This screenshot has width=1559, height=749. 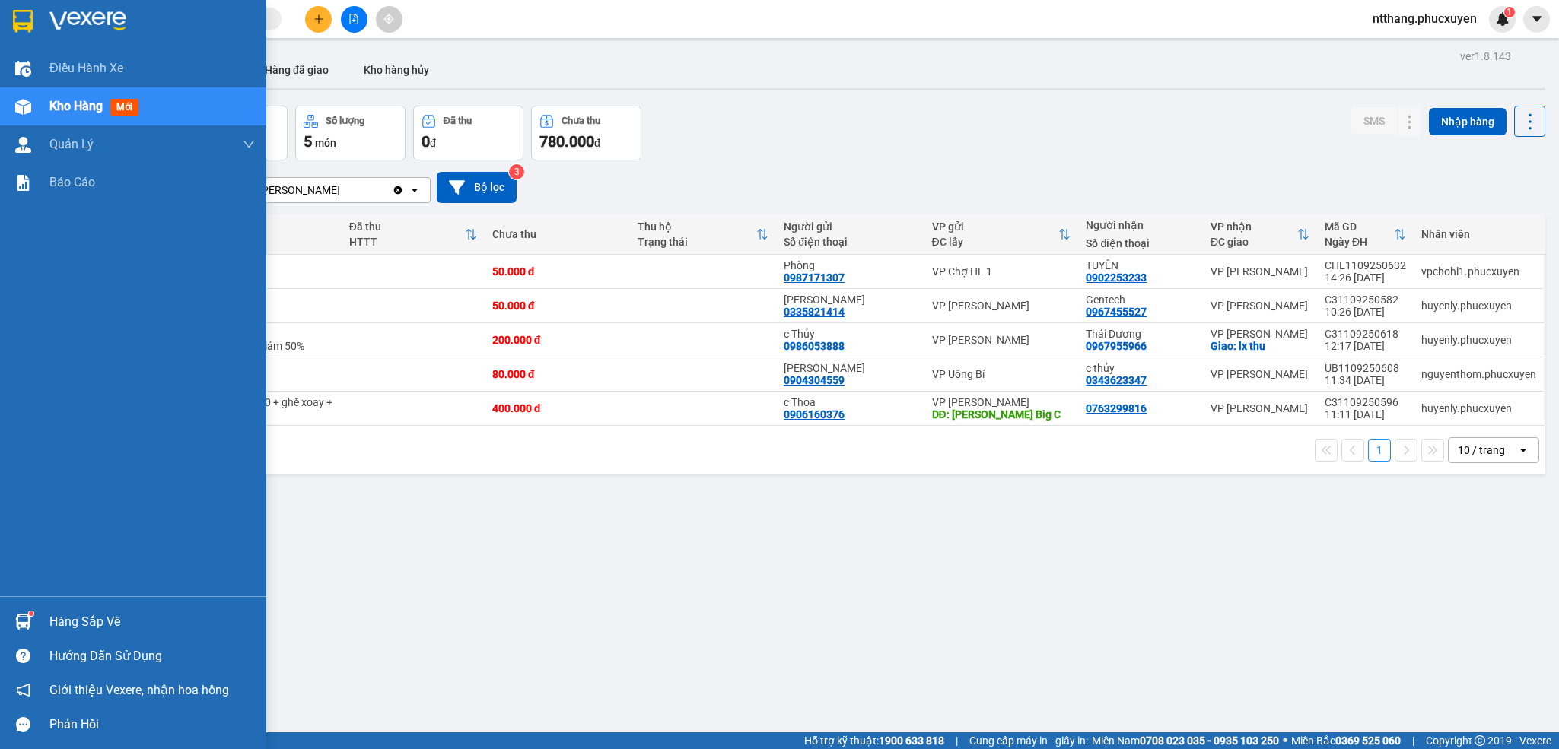 I want to click on div: 0763299816, so click(x=1116, y=408).